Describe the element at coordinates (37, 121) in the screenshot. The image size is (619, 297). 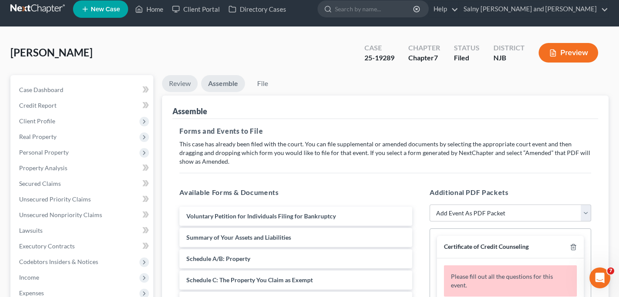
I see `span: Client Profile` at that location.